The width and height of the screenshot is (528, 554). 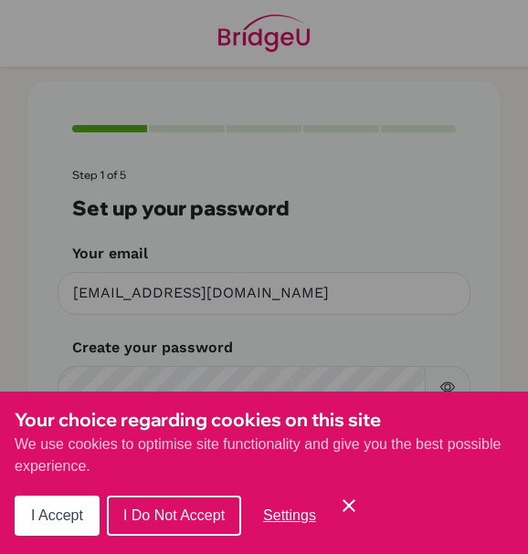 I want to click on button: Settings, so click(x=289, y=516).